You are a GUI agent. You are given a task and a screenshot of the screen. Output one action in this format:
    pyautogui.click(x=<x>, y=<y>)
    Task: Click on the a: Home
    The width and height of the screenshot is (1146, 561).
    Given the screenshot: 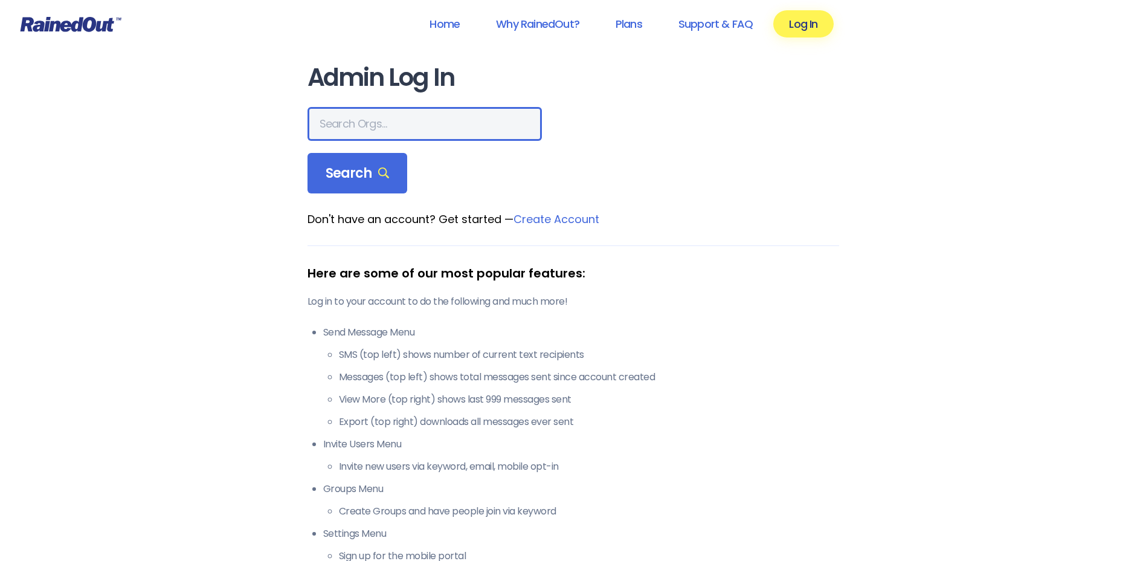 What is the action you would take?
    pyautogui.click(x=445, y=24)
    